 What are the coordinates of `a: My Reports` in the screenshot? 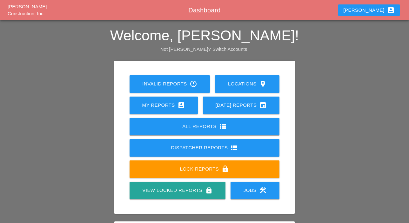 It's located at (163, 105).